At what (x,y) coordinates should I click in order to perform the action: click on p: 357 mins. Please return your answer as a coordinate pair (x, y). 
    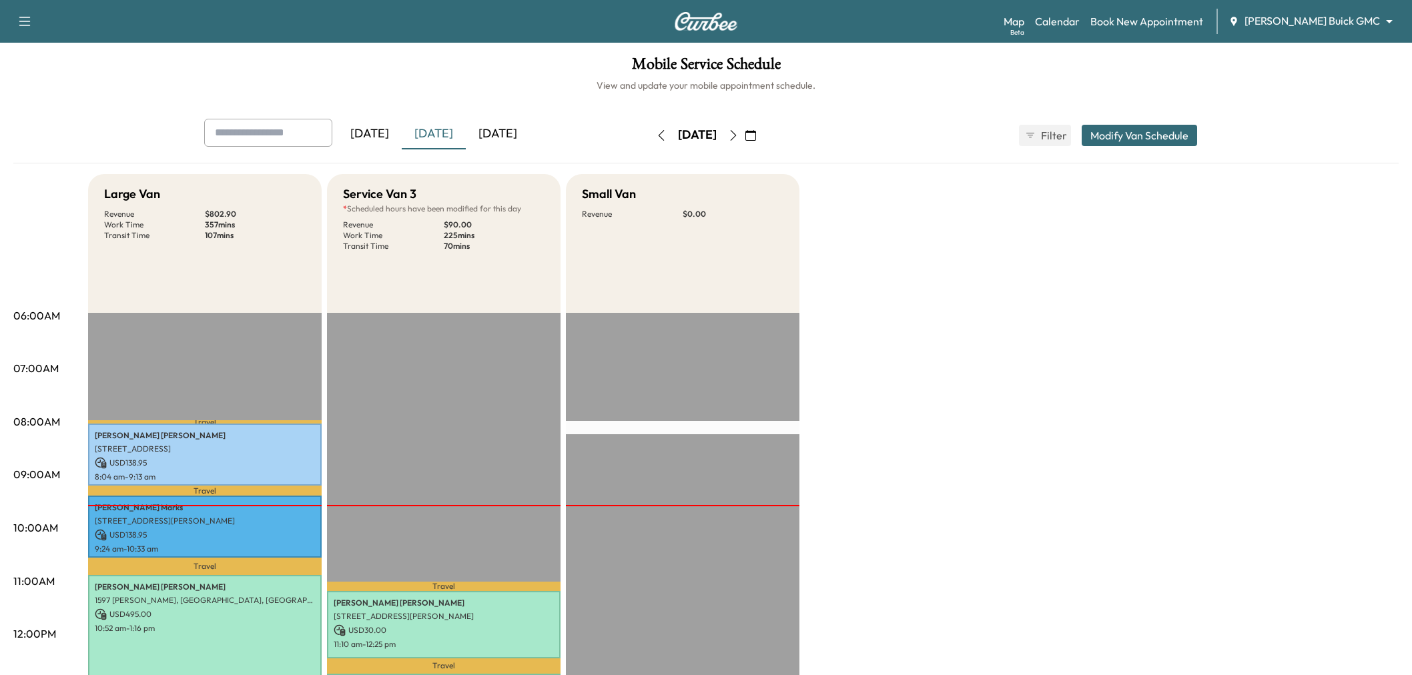
    Looking at the image, I should click on (255, 225).